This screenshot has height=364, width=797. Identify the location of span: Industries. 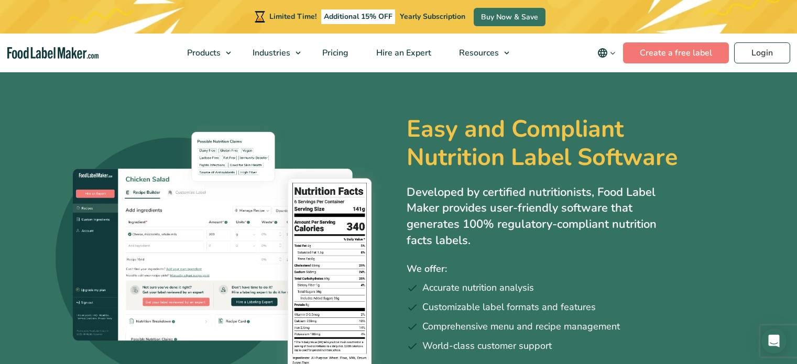
(270, 53).